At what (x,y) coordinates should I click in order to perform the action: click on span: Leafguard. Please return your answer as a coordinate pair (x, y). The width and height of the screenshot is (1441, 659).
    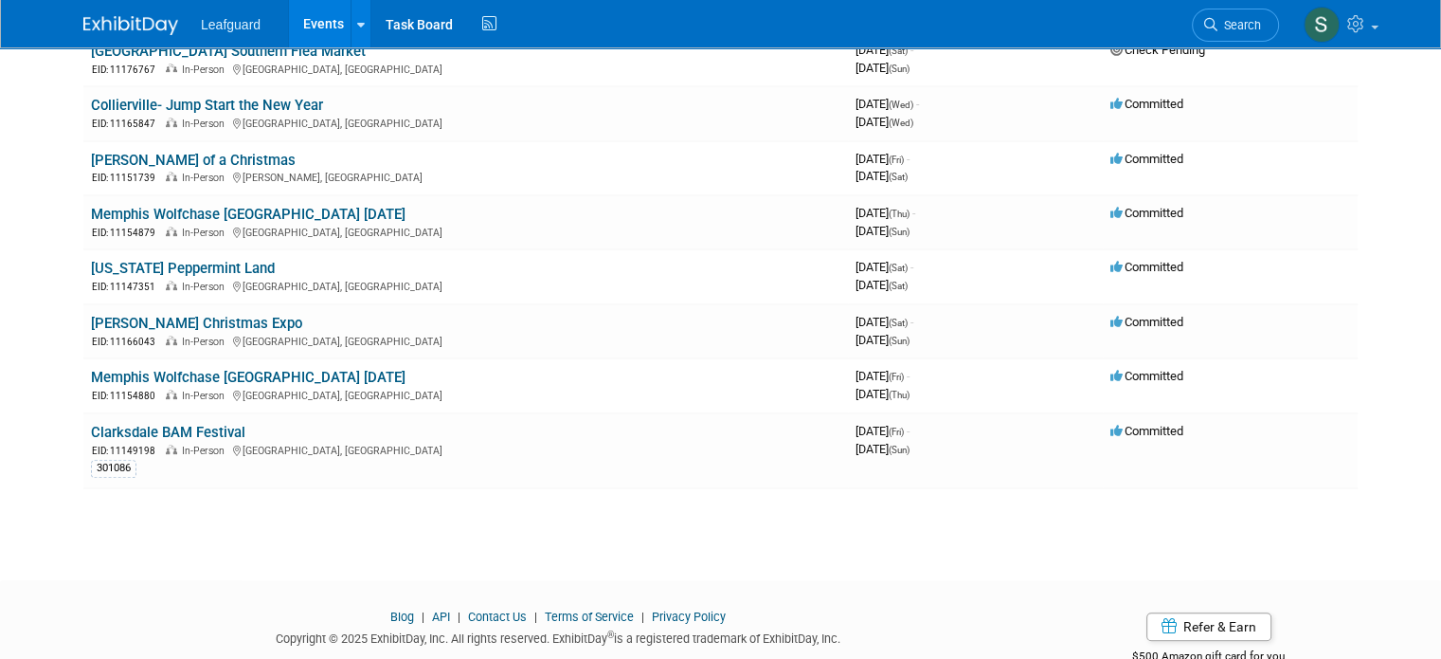
    Looking at the image, I should click on (230, 25).